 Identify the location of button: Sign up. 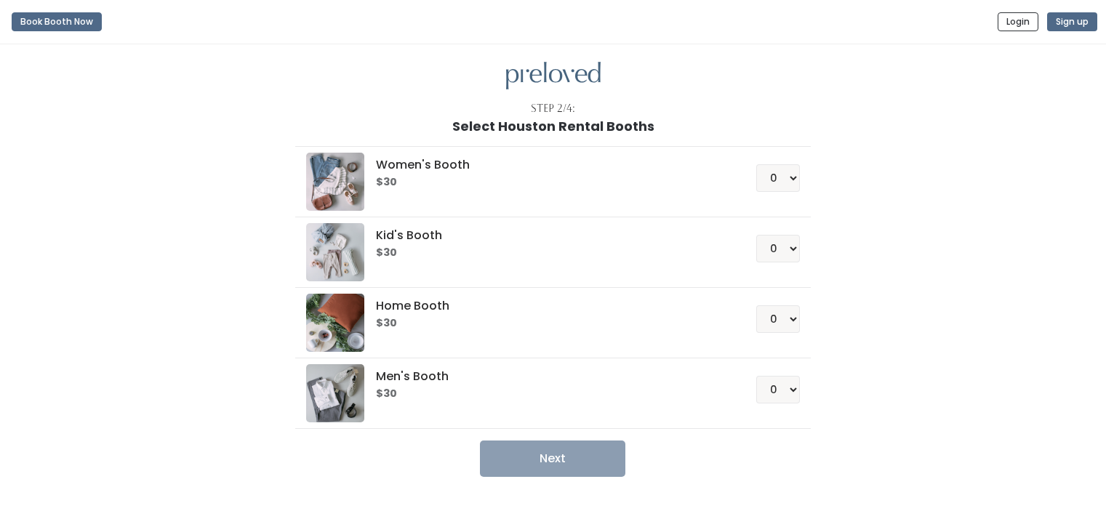
(1072, 22).